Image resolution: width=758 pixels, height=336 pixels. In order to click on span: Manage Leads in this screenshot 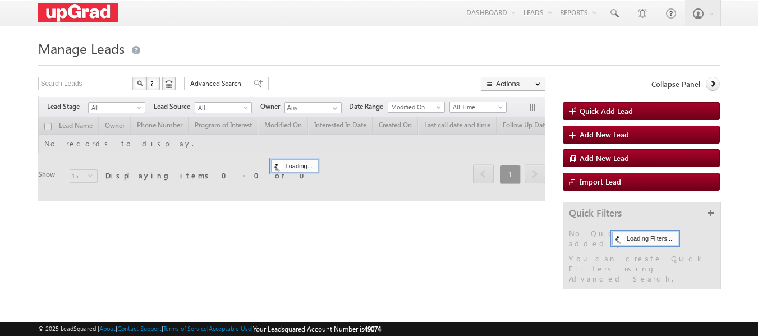, I will do `click(81, 48)`.